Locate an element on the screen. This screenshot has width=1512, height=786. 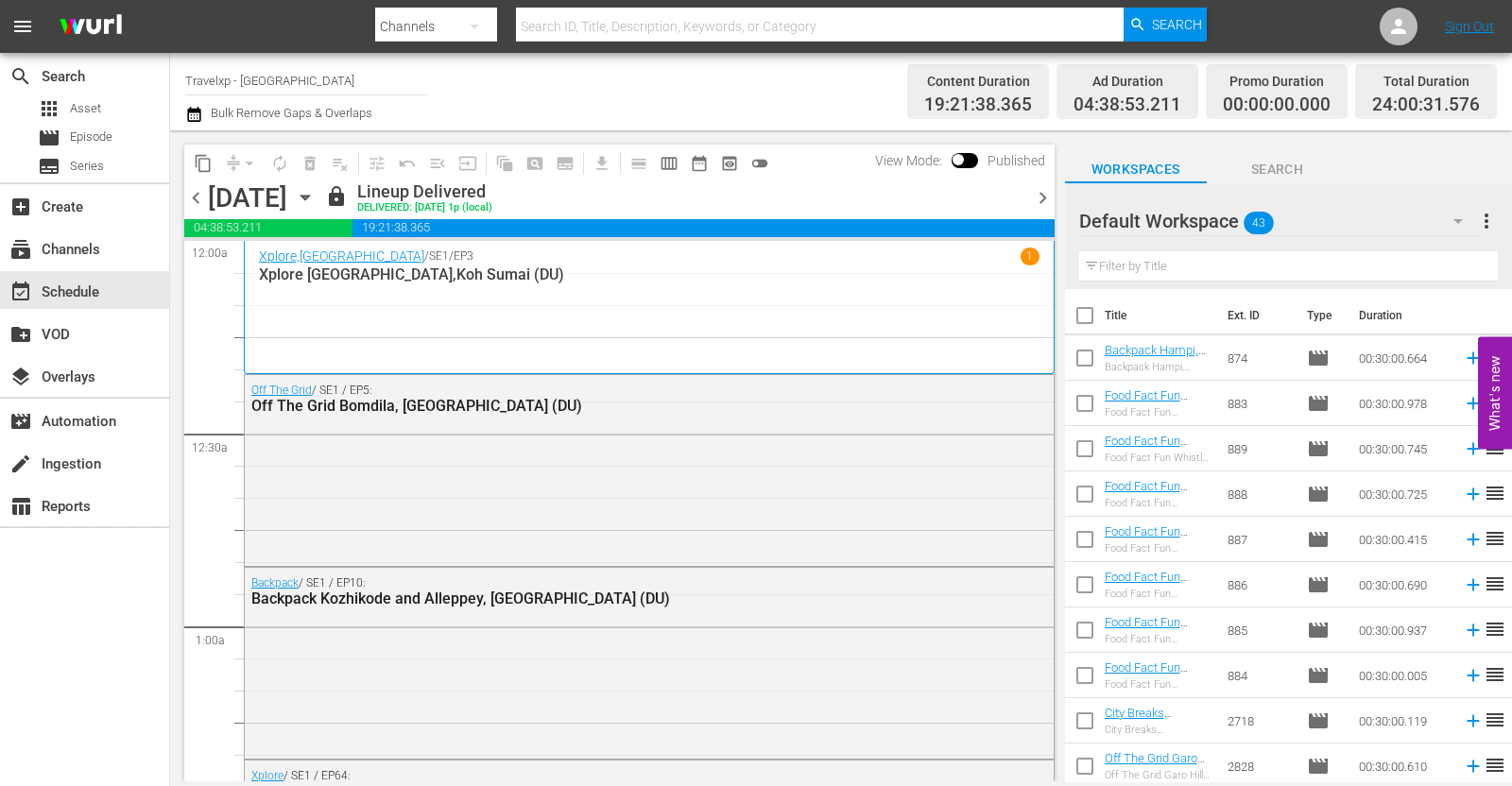
a: Sign Out is located at coordinates (1469, 27).